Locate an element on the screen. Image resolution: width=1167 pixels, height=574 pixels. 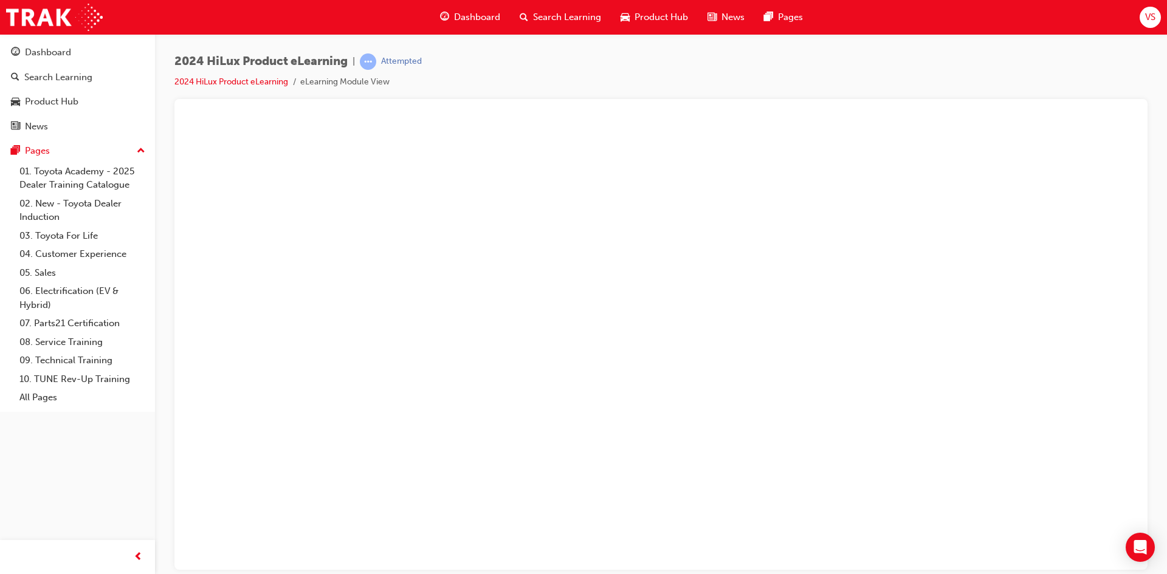
span: Pages is located at coordinates (790, 17).